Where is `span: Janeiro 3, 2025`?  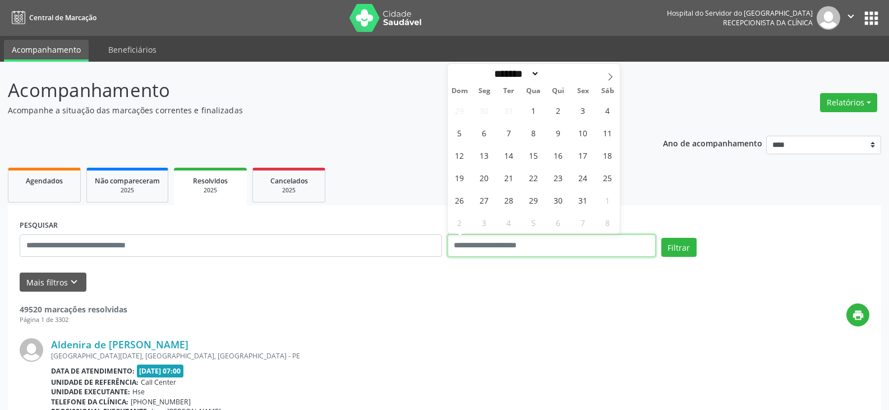 span: Janeiro 3, 2025 is located at coordinates (583, 110).